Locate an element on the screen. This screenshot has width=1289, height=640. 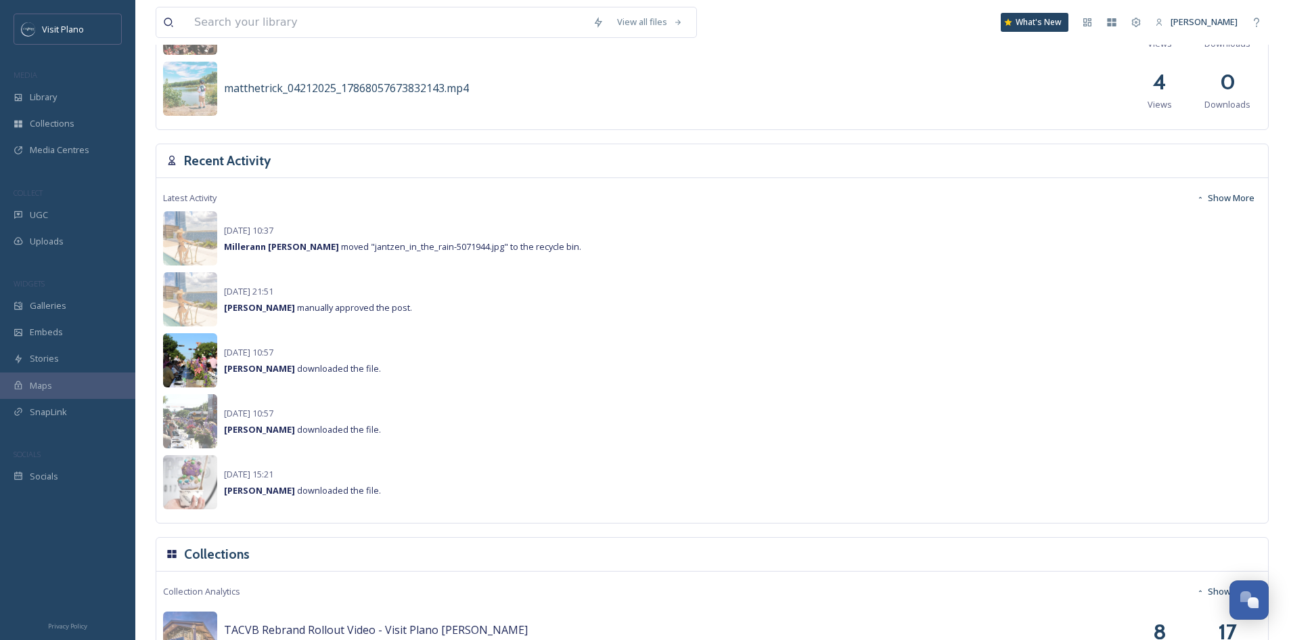
img: images.jpeg is located at coordinates (28, 29).